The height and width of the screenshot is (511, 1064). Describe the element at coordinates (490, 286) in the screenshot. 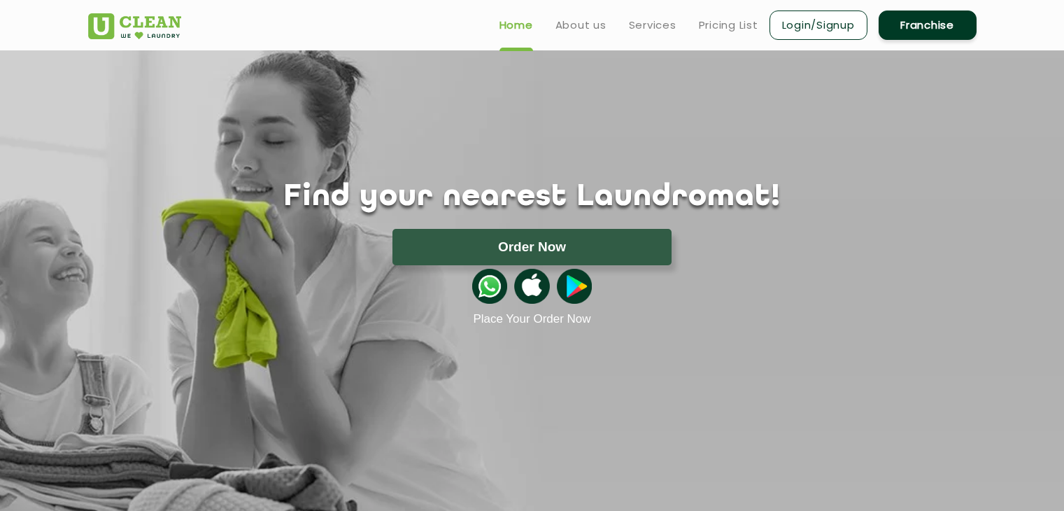

I see `img: whatsappicon.png` at that location.